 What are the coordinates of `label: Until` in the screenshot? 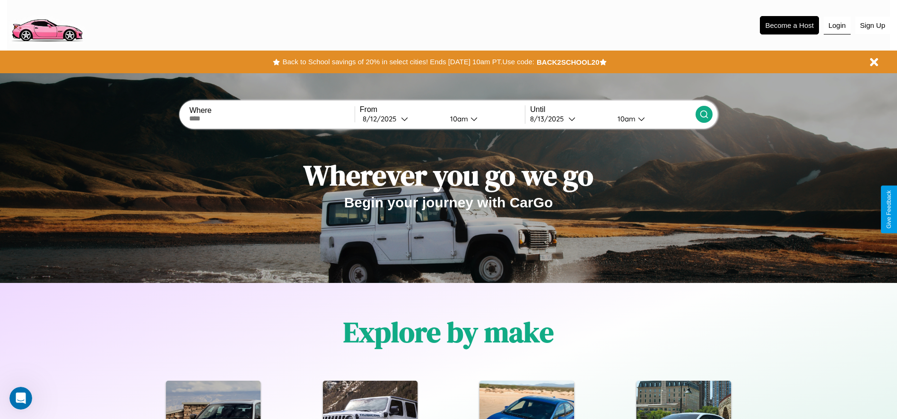 It's located at (612, 110).